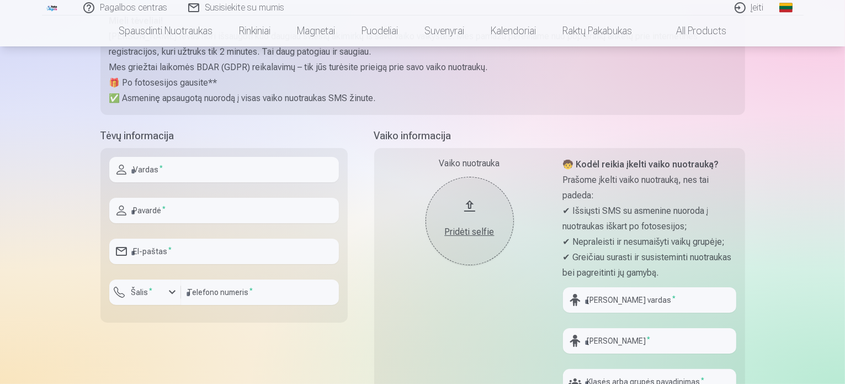 The height and width of the screenshot is (384, 845). What do you see at coordinates (166, 31) in the screenshot?
I see `a: Spausdinti nuotraukas` at bounding box center [166, 31].